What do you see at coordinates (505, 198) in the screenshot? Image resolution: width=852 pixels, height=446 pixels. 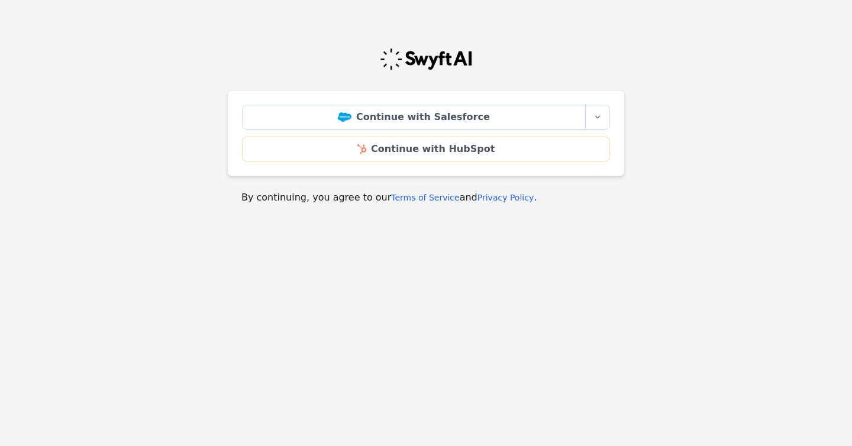 I see `a: Privacy Policy` at bounding box center [505, 198].